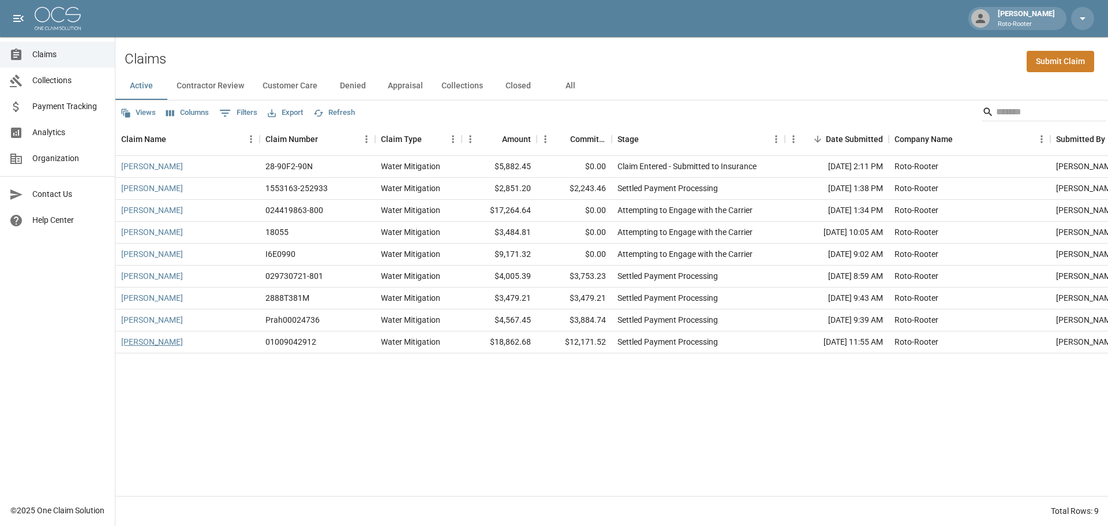 The image size is (1108, 526). I want to click on span: Contact Us, so click(69, 194).